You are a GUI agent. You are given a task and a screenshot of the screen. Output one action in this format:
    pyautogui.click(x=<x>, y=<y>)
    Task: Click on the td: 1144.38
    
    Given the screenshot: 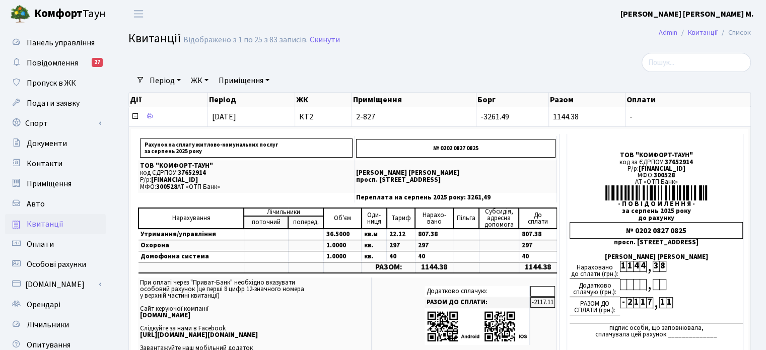 What is the action you would take?
    pyautogui.click(x=434, y=267)
    